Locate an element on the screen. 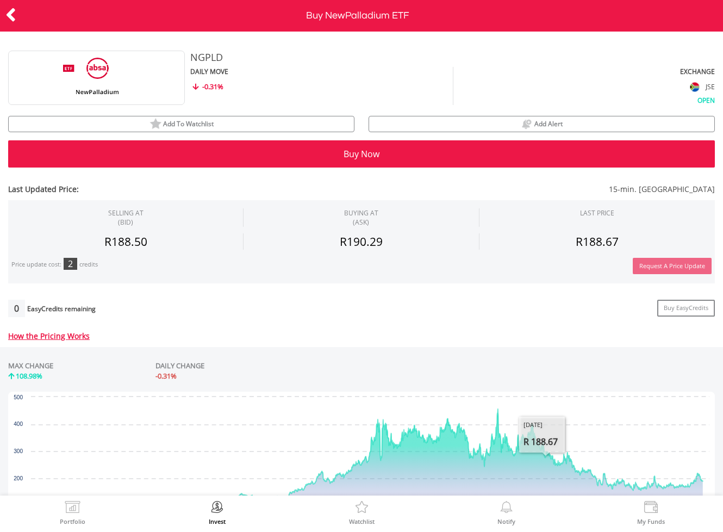 Image resolution: width=723 pixels, height=532 pixels. a: How the Pricing Works is located at coordinates (49, 335).